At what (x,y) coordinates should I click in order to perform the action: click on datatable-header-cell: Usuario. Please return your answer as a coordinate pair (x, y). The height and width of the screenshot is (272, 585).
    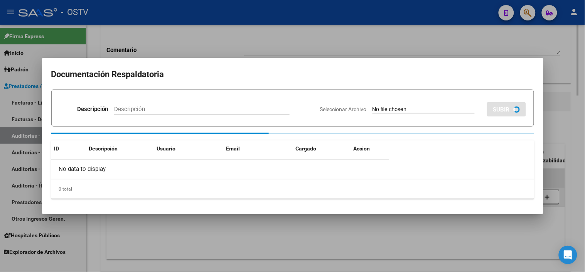
    Looking at the image, I should click on (189, 148).